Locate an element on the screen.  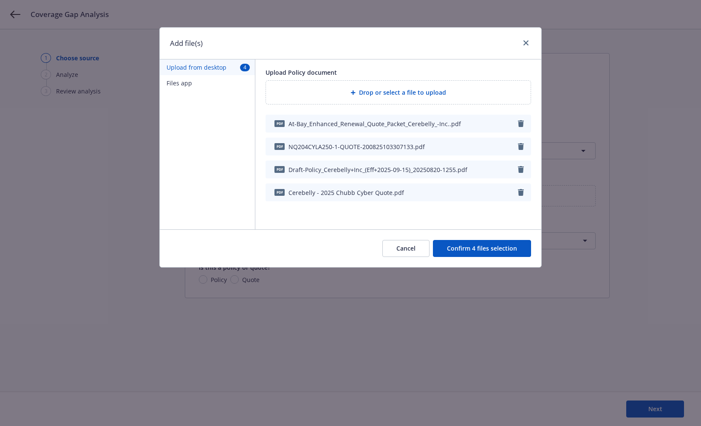
a: close is located at coordinates (526, 43).